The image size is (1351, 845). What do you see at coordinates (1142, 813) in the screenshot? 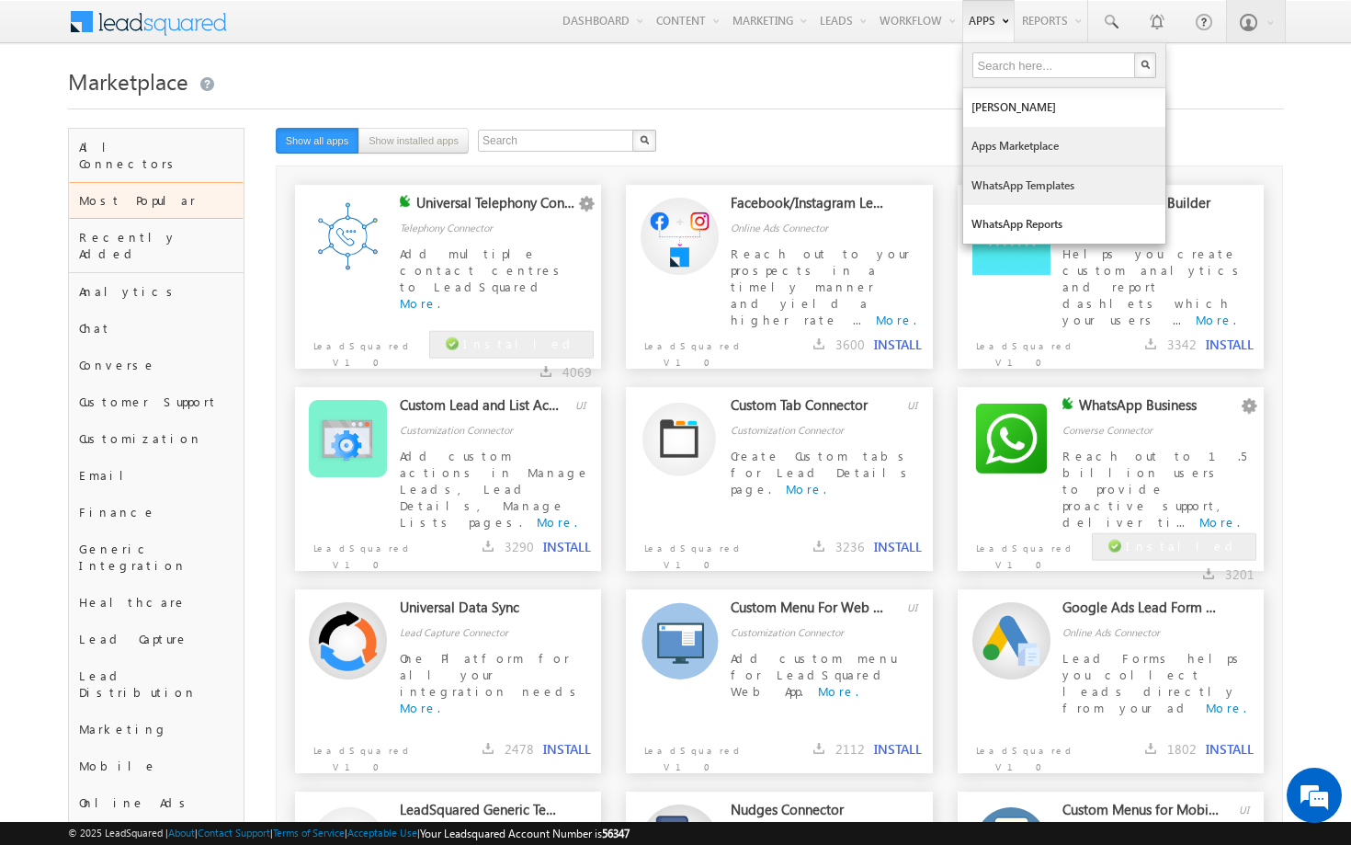
I see `div: Custom Menus for Mobile App` at bounding box center [1142, 813].